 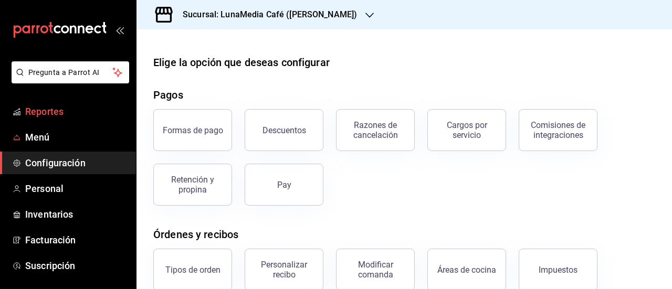 I want to click on div: Cargos por servicio, so click(x=467, y=130).